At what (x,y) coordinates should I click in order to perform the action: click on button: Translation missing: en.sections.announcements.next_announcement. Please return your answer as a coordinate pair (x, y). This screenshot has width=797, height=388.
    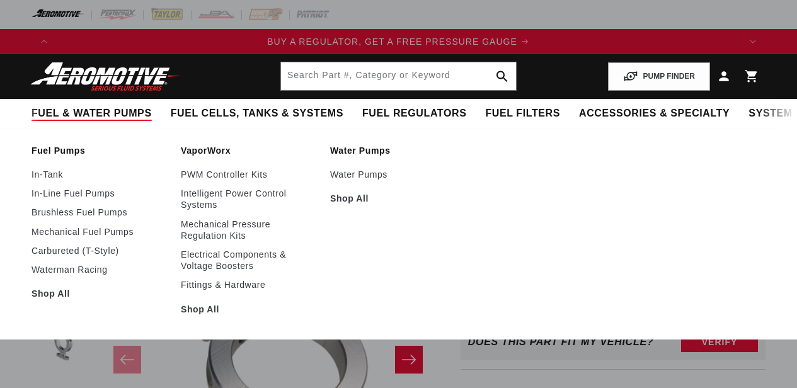
    Looking at the image, I should click on (753, 42).